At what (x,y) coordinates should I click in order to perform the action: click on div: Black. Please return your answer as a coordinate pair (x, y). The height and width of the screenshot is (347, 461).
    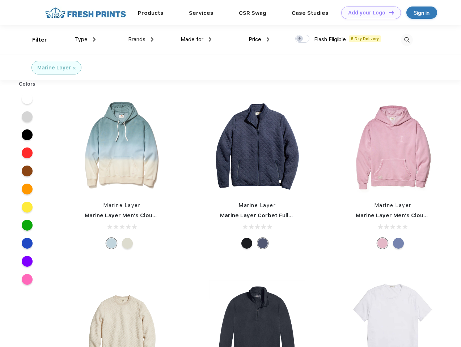
    Looking at the image, I should click on (247, 243).